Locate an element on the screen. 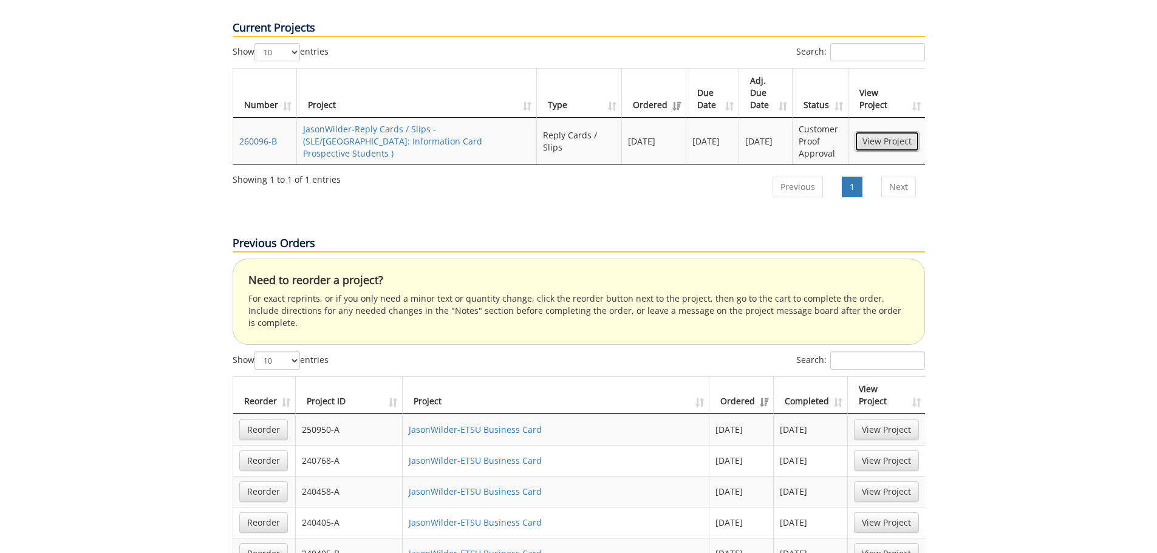  a: 1 is located at coordinates (852, 187).